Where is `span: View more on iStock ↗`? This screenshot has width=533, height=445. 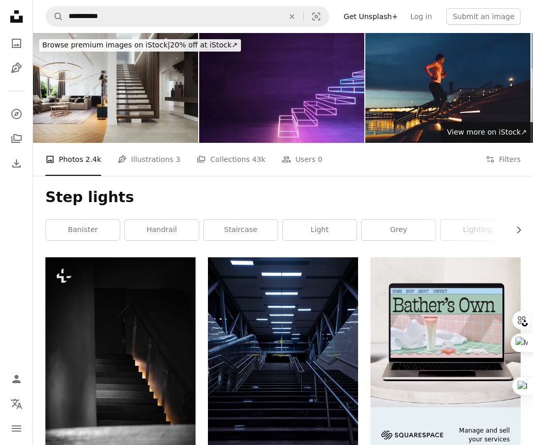
span: View more on iStock ↗ is located at coordinates (486, 132).